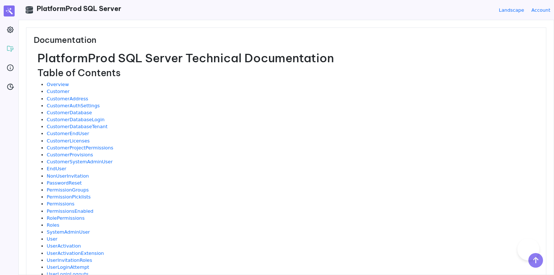  What do you see at coordinates (70, 155) in the screenshot?
I see `a: CustomerProvisions` at bounding box center [70, 155].